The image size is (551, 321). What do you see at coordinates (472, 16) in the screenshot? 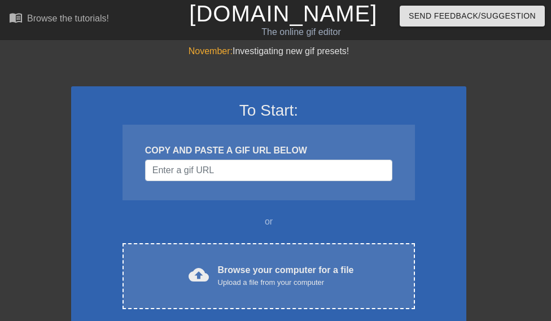
I see `span: Send Feedback/Suggestion` at bounding box center [472, 16].